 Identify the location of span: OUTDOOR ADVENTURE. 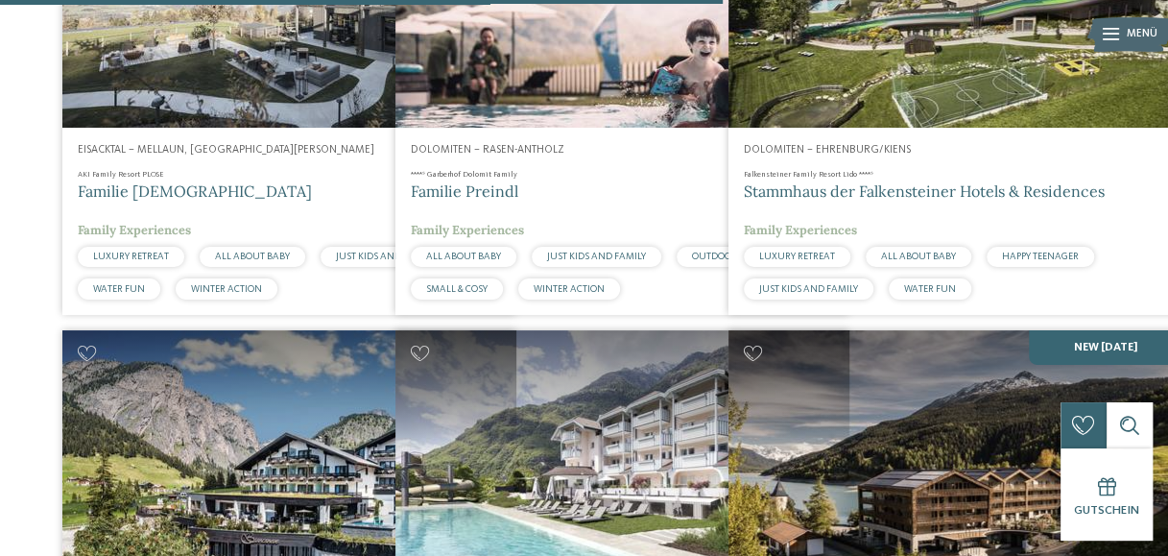
(743, 256).